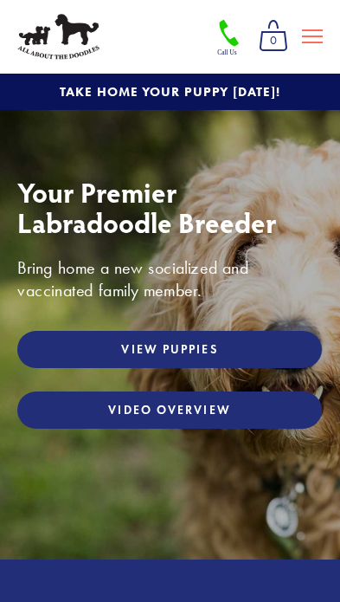 This screenshot has width=340, height=602. I want to click on img: All About The Doodles, so click(58, 36).